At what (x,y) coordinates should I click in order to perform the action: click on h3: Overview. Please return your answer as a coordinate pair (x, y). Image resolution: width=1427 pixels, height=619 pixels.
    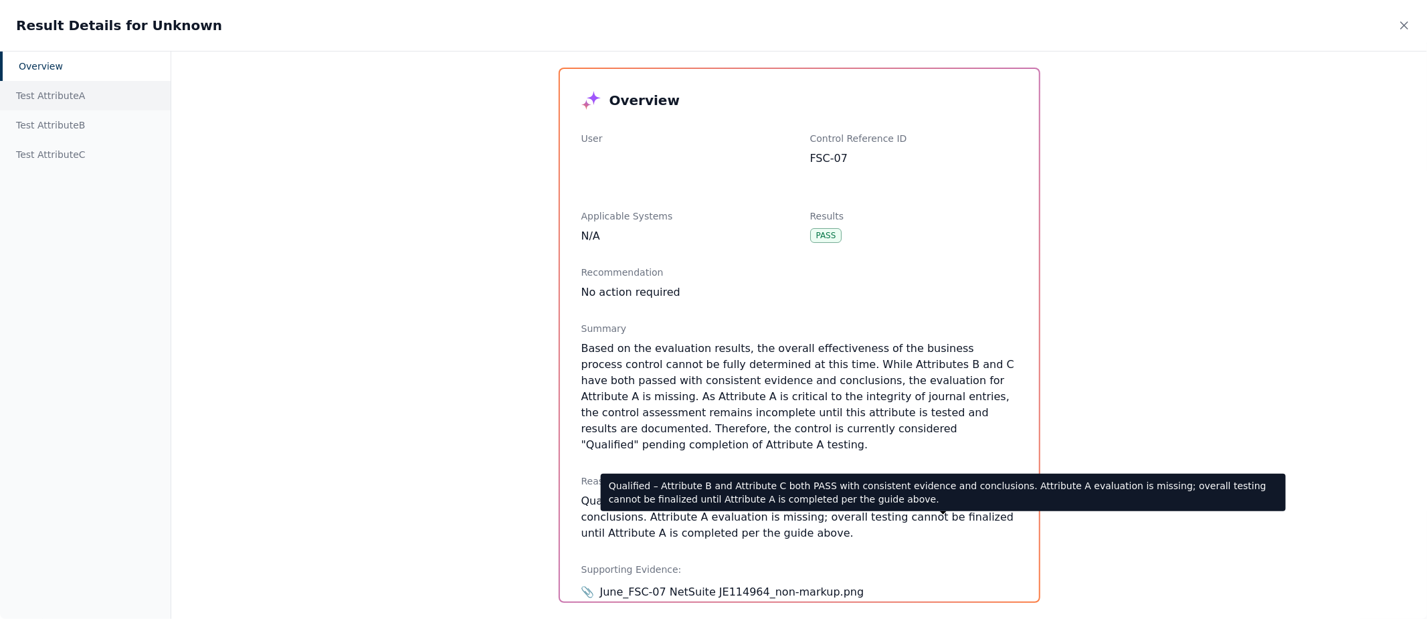
    Looking at the image, I should click on (644, 100).